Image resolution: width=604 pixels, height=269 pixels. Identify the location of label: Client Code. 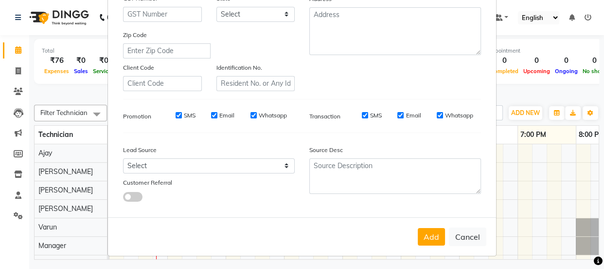
(139, 68).